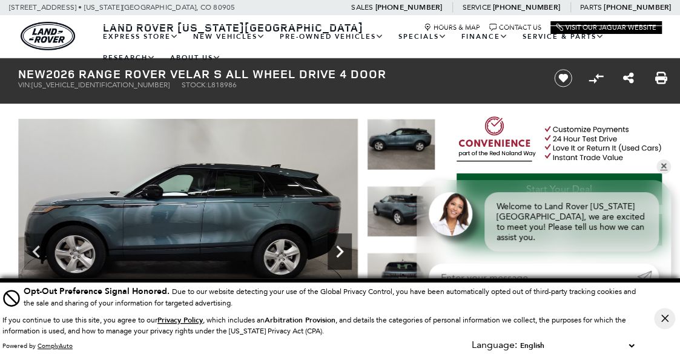 Image resolution: width=680 pixels, height=354 pixels. I want to click on nav: Main Navigation, so click(379, 47).